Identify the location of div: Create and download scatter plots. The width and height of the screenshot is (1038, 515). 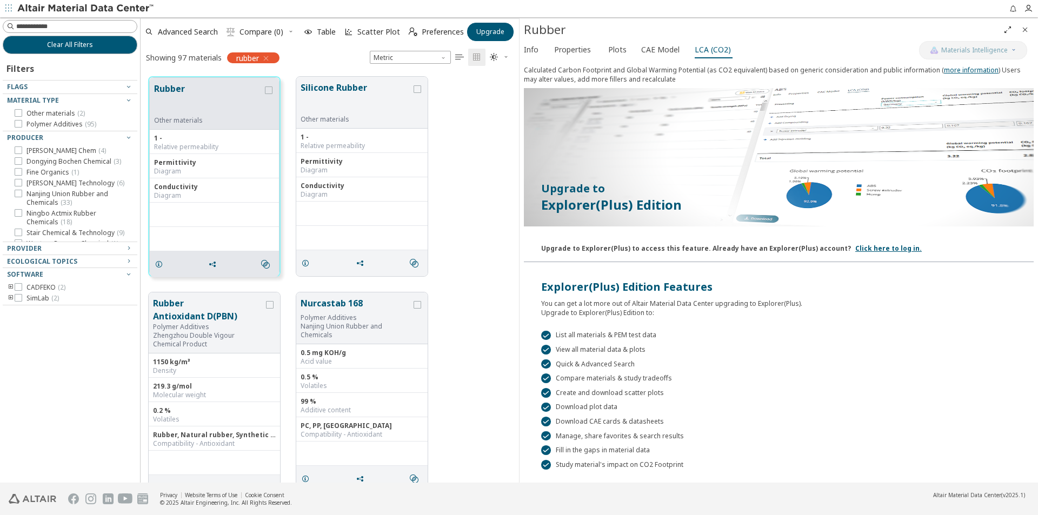
(778, 393).